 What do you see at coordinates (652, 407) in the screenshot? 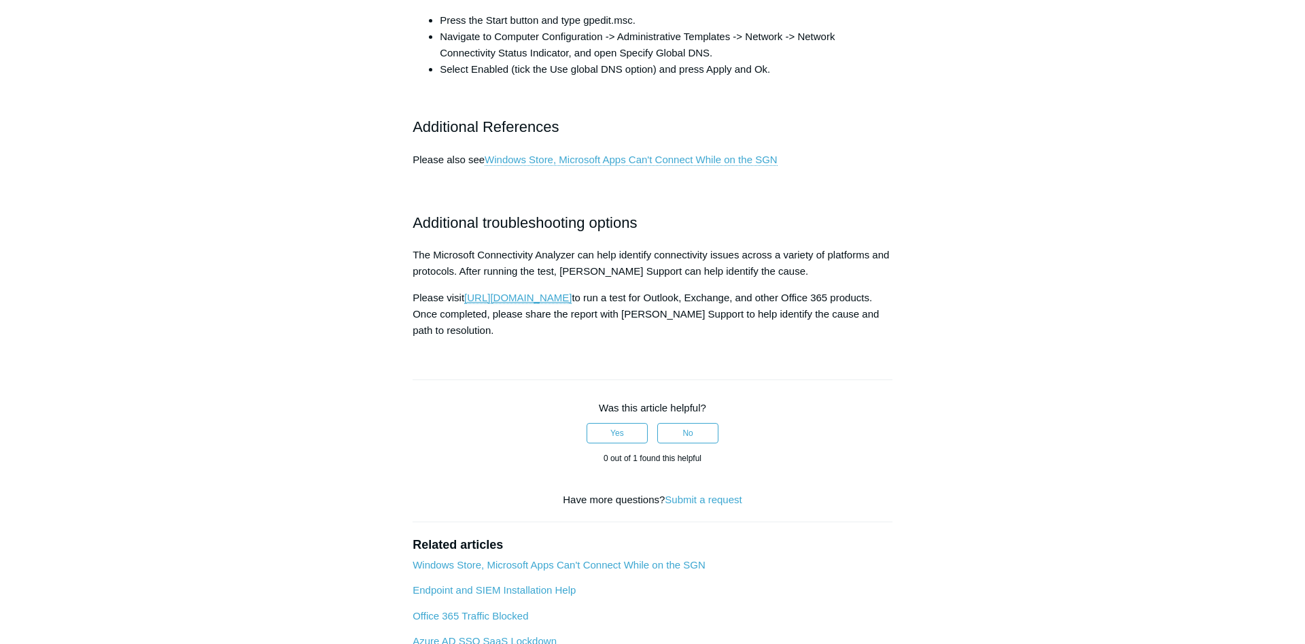
I see `span: Was this article helpful?` at bounding box center [652, 407].